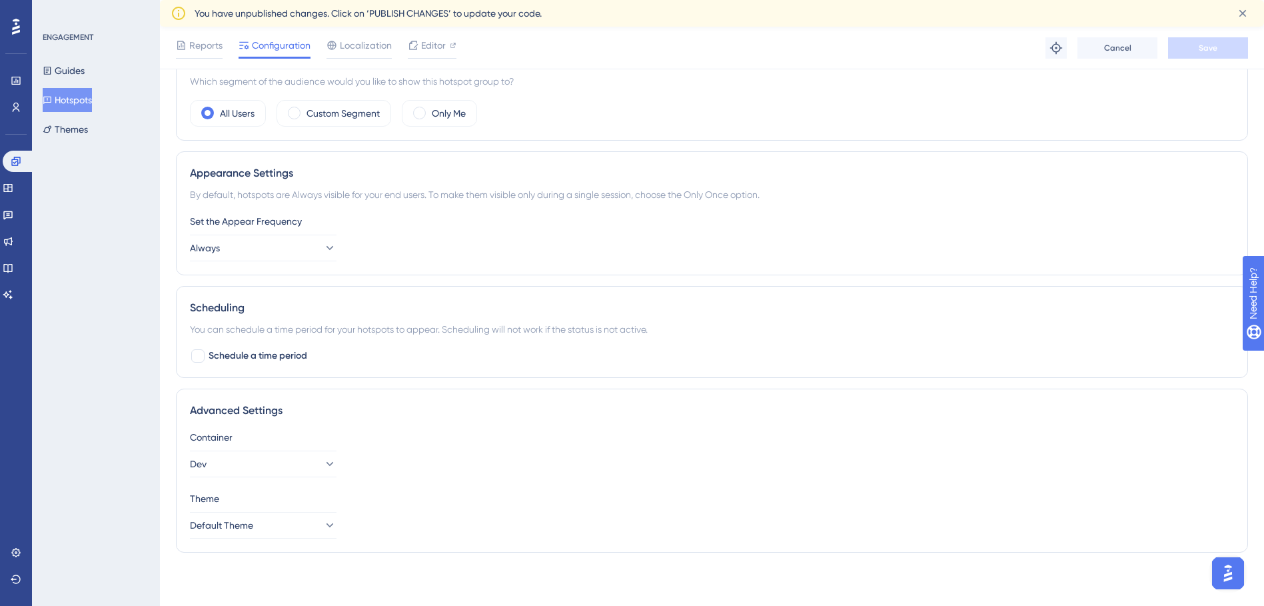 This screenshot has height=606, width=1264. What do you see at coordinates (57, 11) in the screenshot?
I see `span: Need Help?` at bounding box center [57, 11].